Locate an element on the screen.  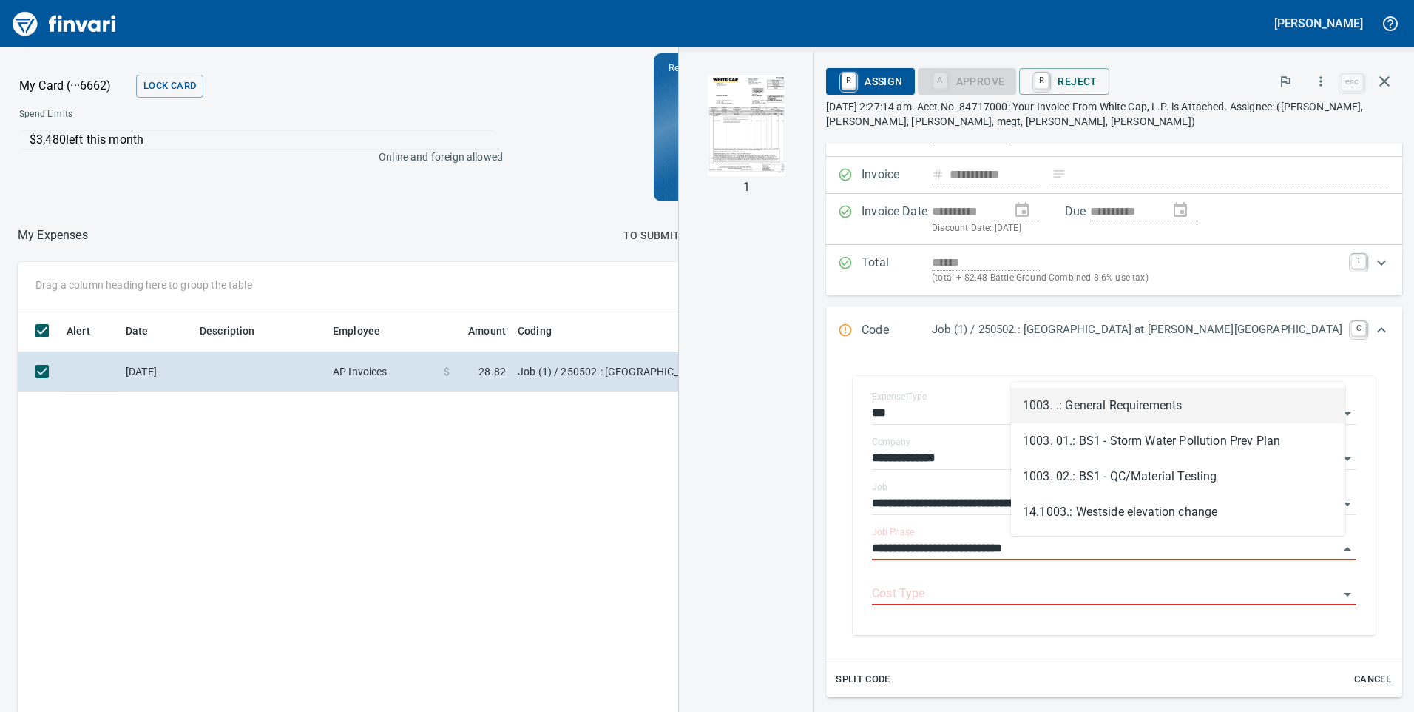
nav: breadcrumb is located at coordinates (53, 235).